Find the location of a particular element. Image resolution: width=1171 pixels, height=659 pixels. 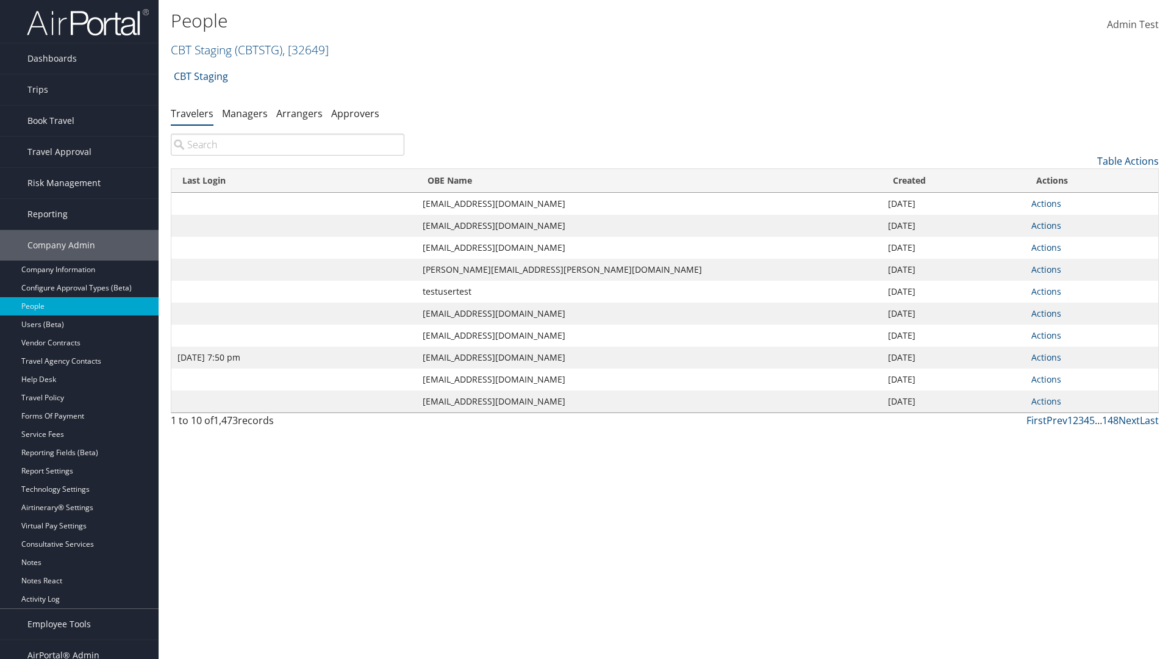

input: Search is located at coordinates (287, 145).